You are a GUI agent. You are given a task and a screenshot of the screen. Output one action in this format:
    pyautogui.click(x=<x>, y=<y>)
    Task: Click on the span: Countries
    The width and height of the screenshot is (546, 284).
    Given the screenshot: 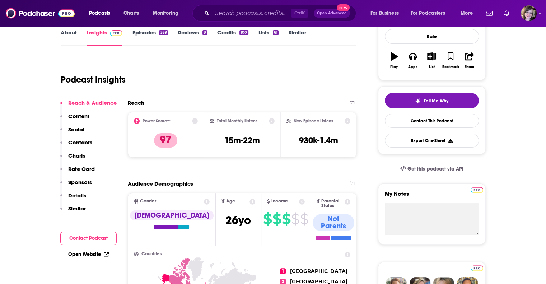 What is the action you would take?
    pyautogui.click(x=152, y=254)
    